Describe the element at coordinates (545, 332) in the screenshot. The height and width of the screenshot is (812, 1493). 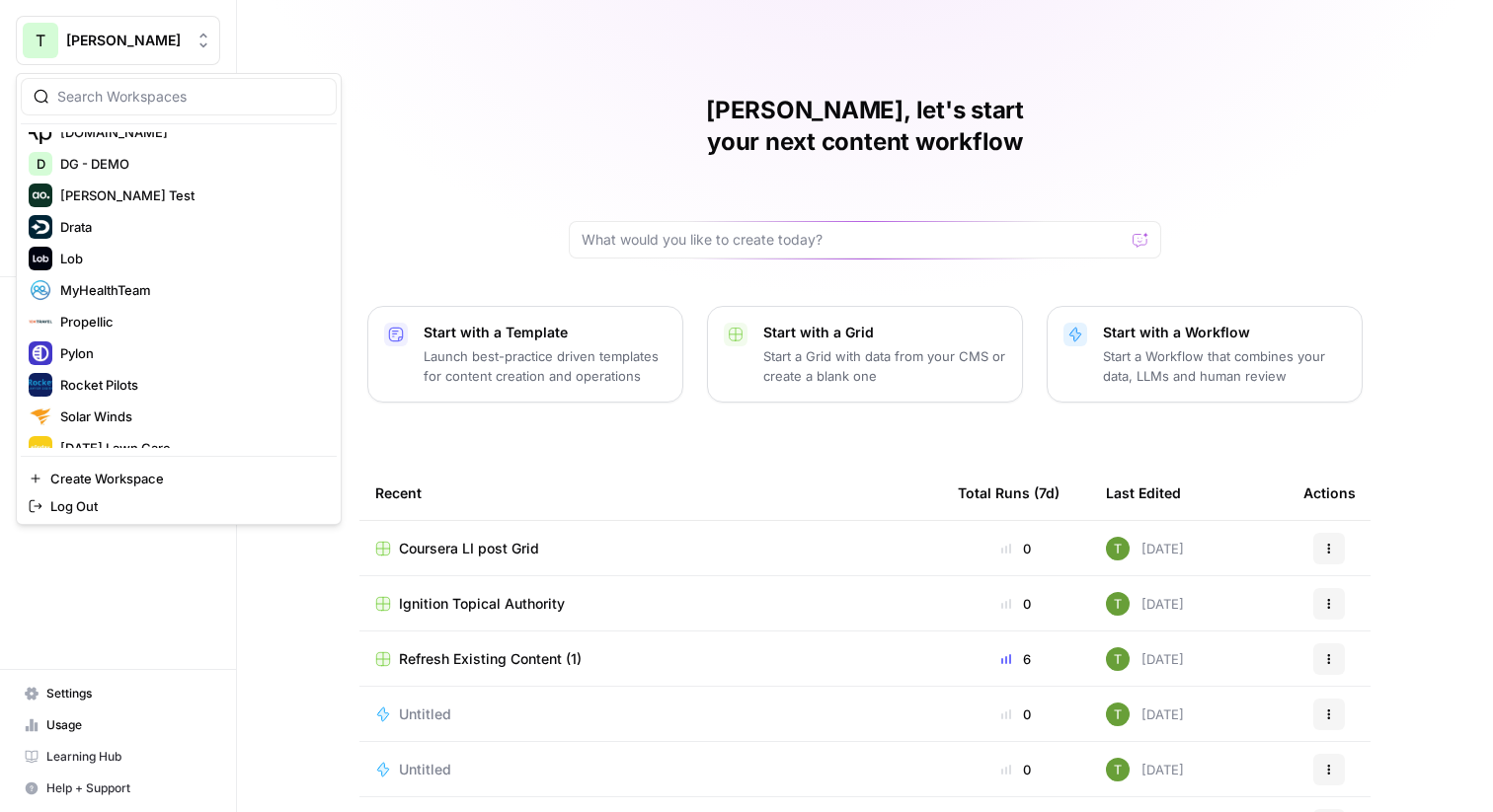
I see `p: Start with a Template` at that location.